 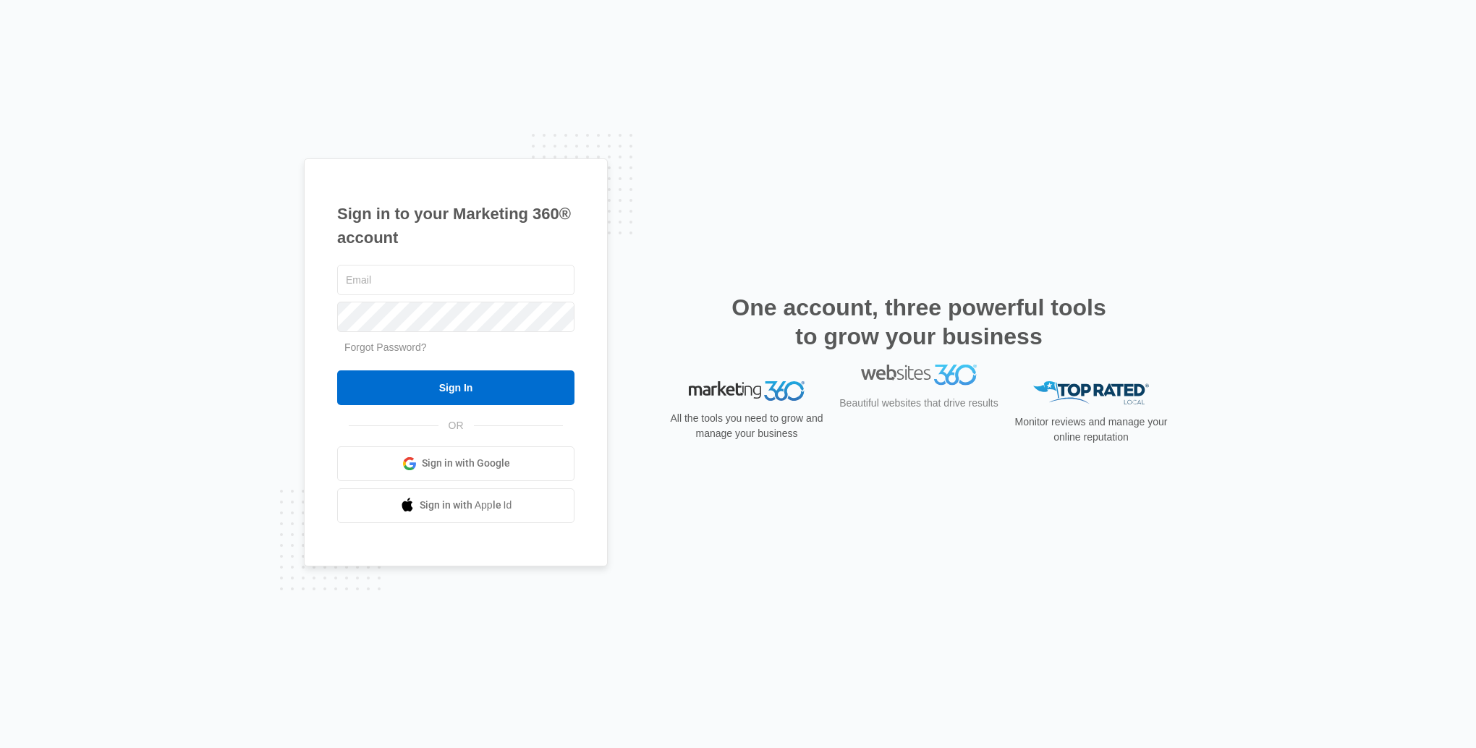 What do you see at coordinates (456, 426) in the screenshot?
I see `span: OR` at bounding box center [456, 426].